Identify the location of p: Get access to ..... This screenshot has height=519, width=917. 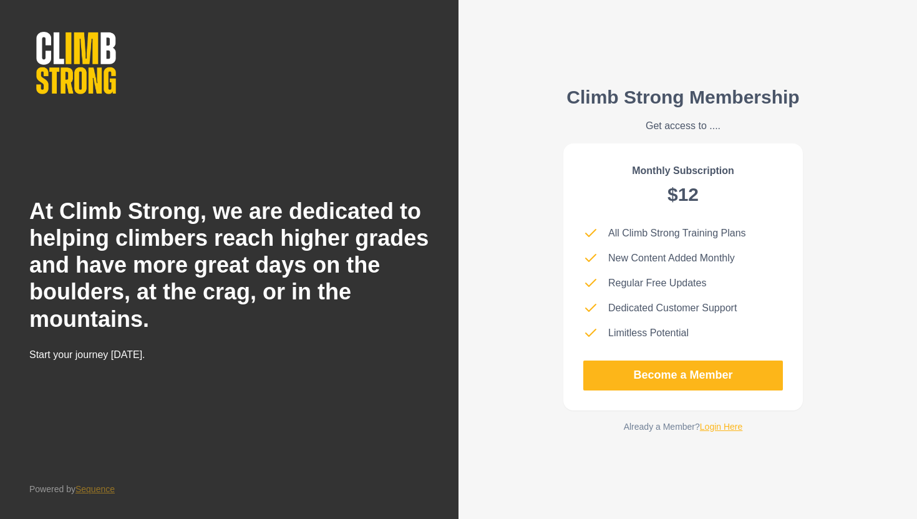
(683, 126).